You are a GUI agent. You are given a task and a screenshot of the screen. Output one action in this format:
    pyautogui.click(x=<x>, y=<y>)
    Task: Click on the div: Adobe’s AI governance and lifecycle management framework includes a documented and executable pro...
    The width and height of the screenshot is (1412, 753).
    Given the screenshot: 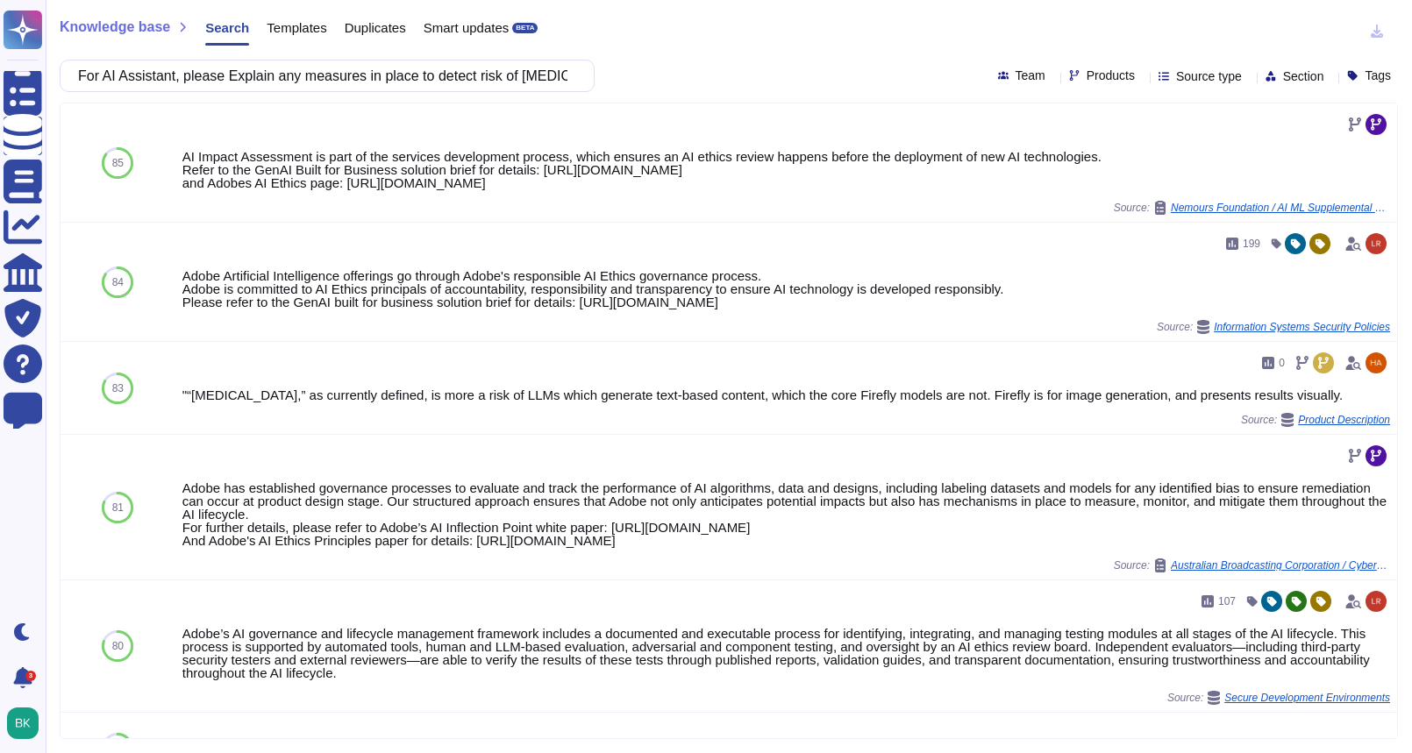 What is the action you would take?
    pyautogui.click(x=786, y=653)
    